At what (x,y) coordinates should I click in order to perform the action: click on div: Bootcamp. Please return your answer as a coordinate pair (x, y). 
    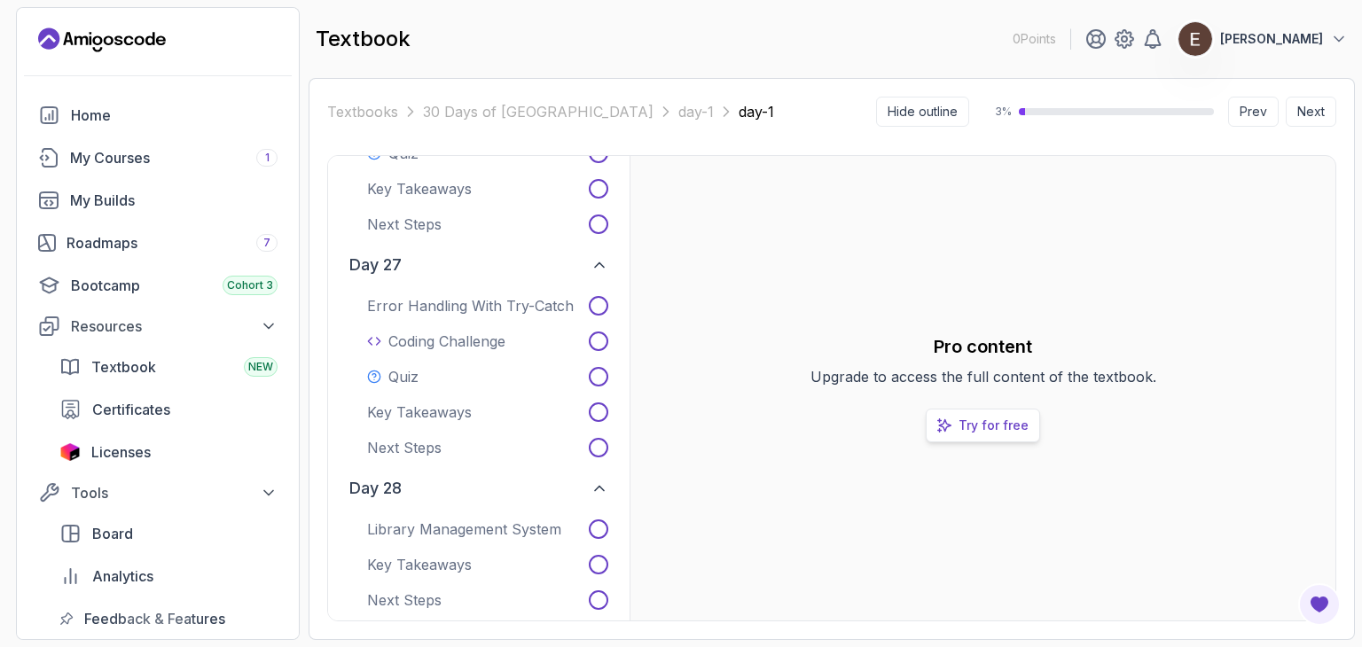
    Looking at the image, I should click on (174, 285).